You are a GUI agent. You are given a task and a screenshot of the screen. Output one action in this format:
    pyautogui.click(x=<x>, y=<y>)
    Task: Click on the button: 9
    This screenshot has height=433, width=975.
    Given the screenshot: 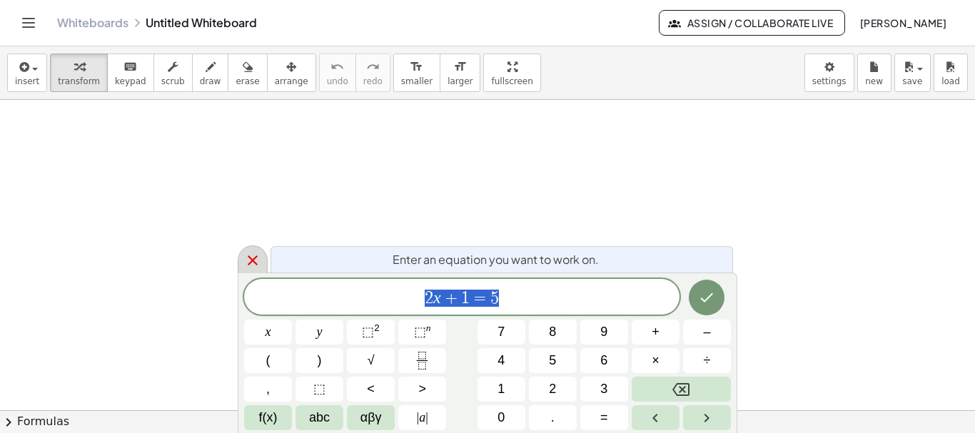 What is the action you would take?
    pyautogui.click(x=604, y=332)
    